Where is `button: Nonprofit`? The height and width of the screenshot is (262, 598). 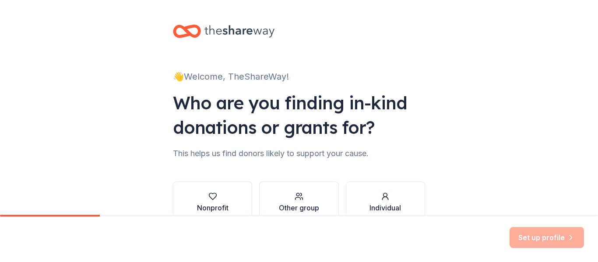 button: Nonprofit is located at coordinates (212, 203).